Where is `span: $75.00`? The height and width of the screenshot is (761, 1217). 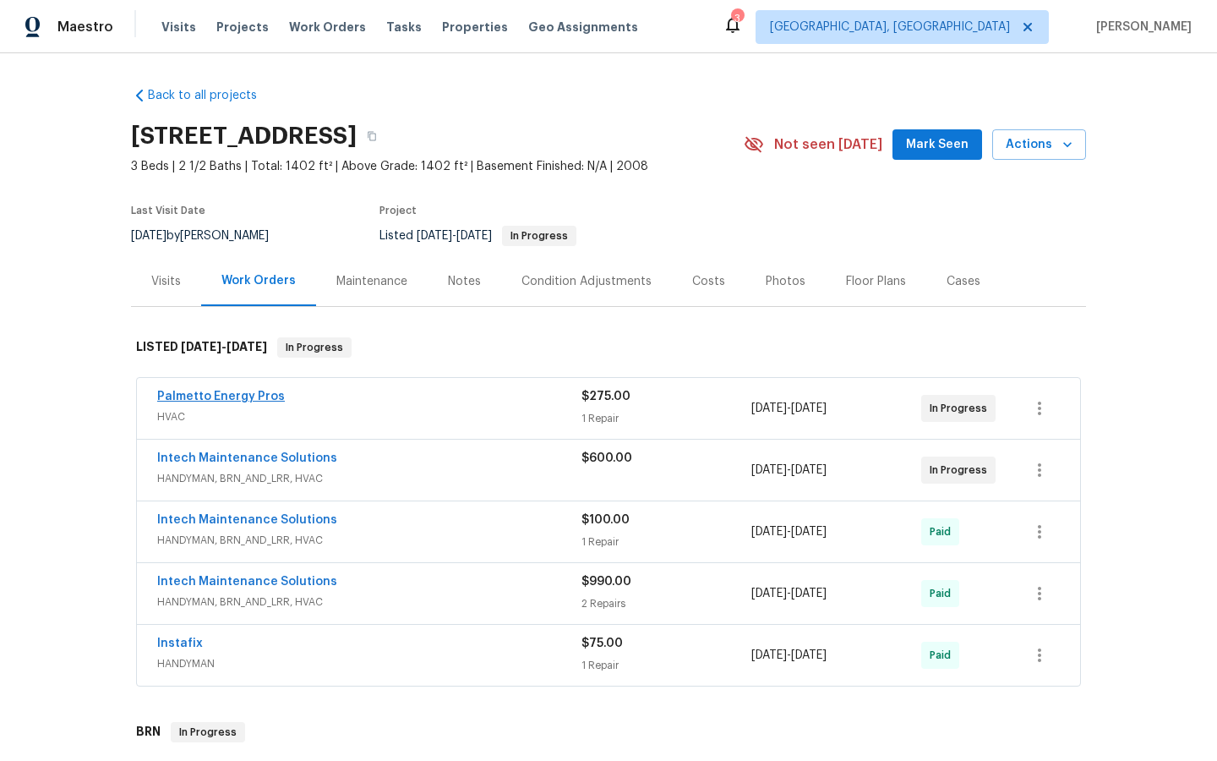
span: $75.00 is located at coordinates (602, 643).